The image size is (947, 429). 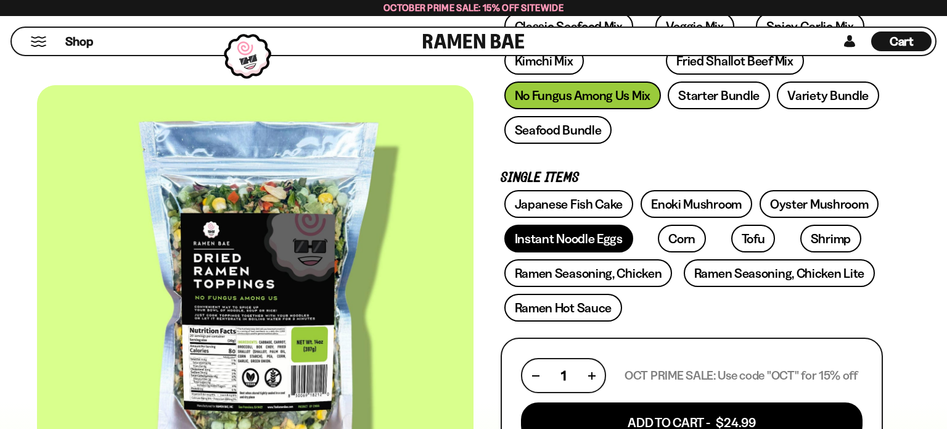 What do you see at coordinates (564, 375) in the screenshot?
I see `span: 1` at bounding box center [564, 375].